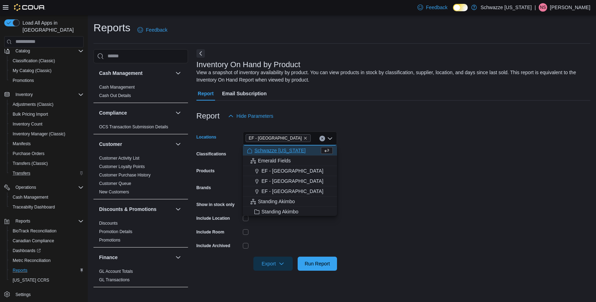  I want to click on button: Inventory Manager (Classic), so click(47, 134).